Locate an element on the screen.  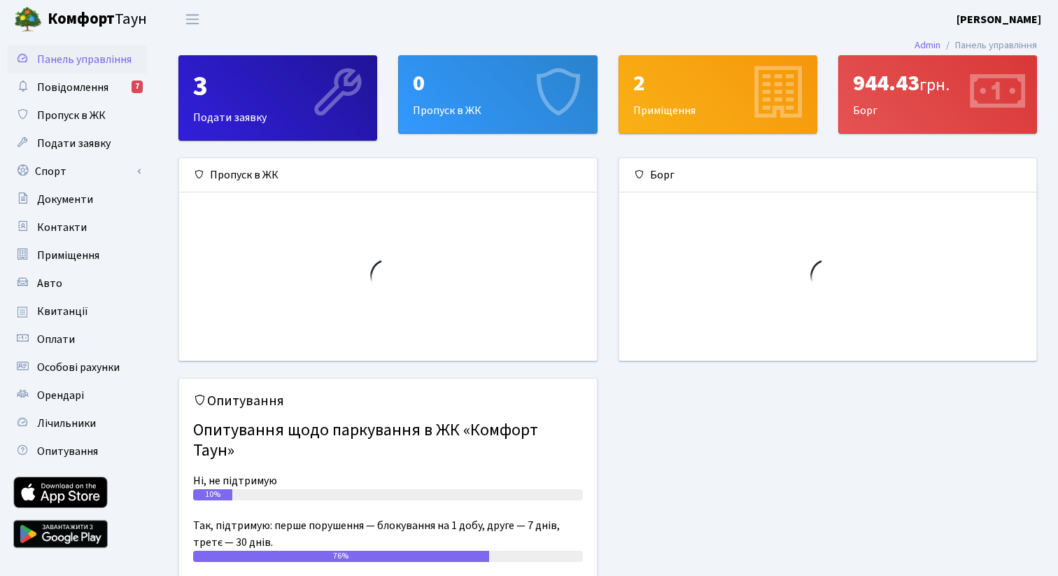
span: Опитування is located at coordinates (67, 451).